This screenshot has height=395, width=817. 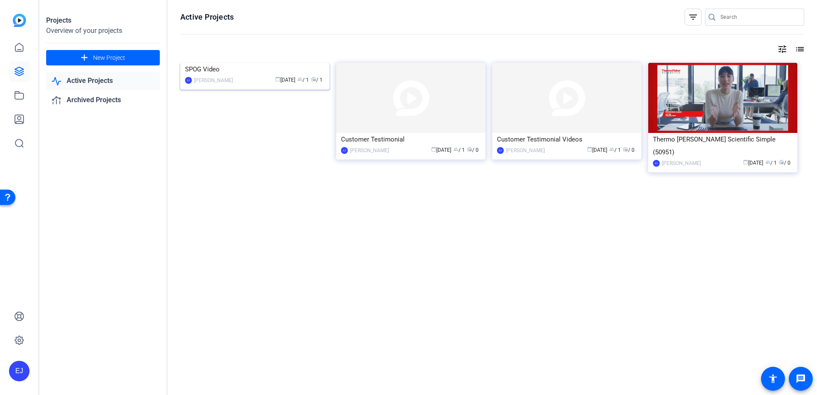 What do you see at coordinates (567, 139) in the screenshot?
I see `div: Customer Testimonial Videos` at bounding box center [567, 139].